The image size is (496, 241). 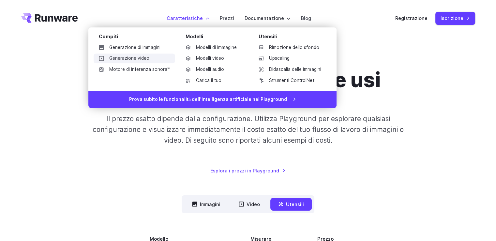 What do you see at coordinates (227, 18) in the screenshot?
I see `a: Prezzi` at bounding box center [227, 18].